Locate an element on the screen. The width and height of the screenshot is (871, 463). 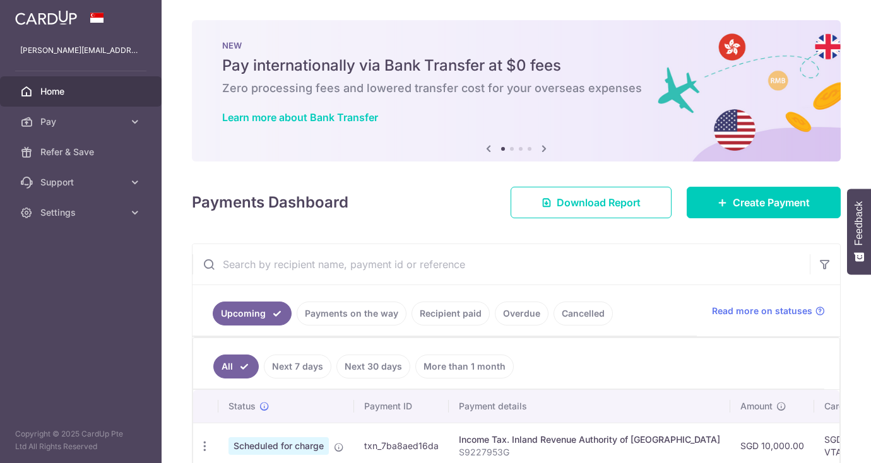
span: Create Payment is located at coordinates (772, 203).